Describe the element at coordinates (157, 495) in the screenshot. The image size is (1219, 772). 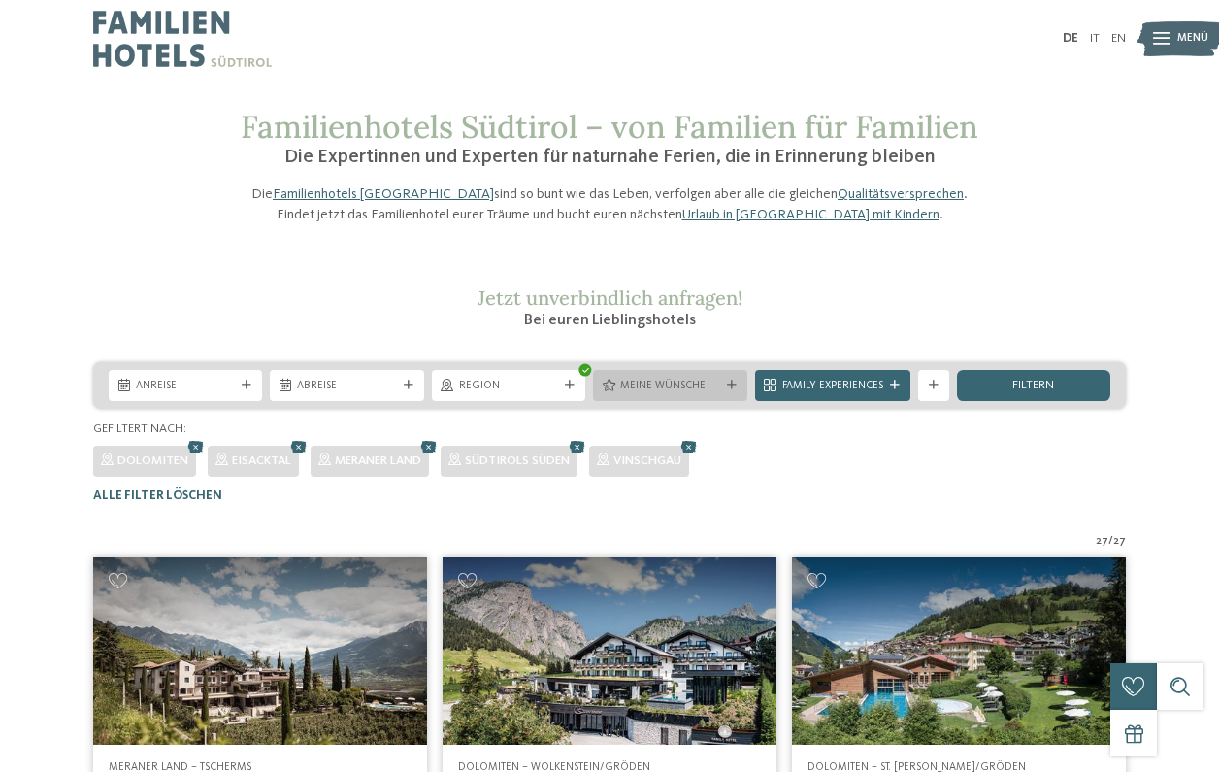
I see `span: Alle Filter löschen` at that location.